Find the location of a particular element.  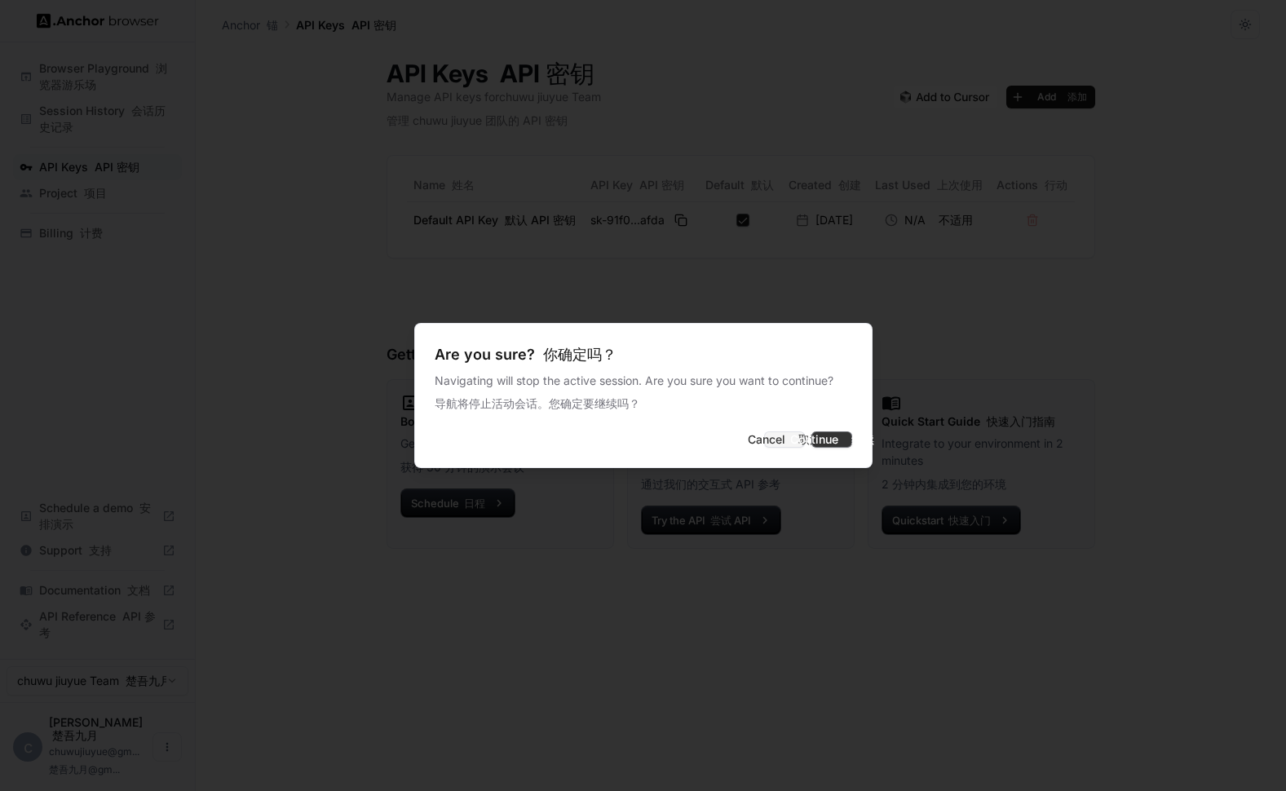

p: Navigating will stop the active session. Are you sure you want to continue? is located at coordinates (643, 396).